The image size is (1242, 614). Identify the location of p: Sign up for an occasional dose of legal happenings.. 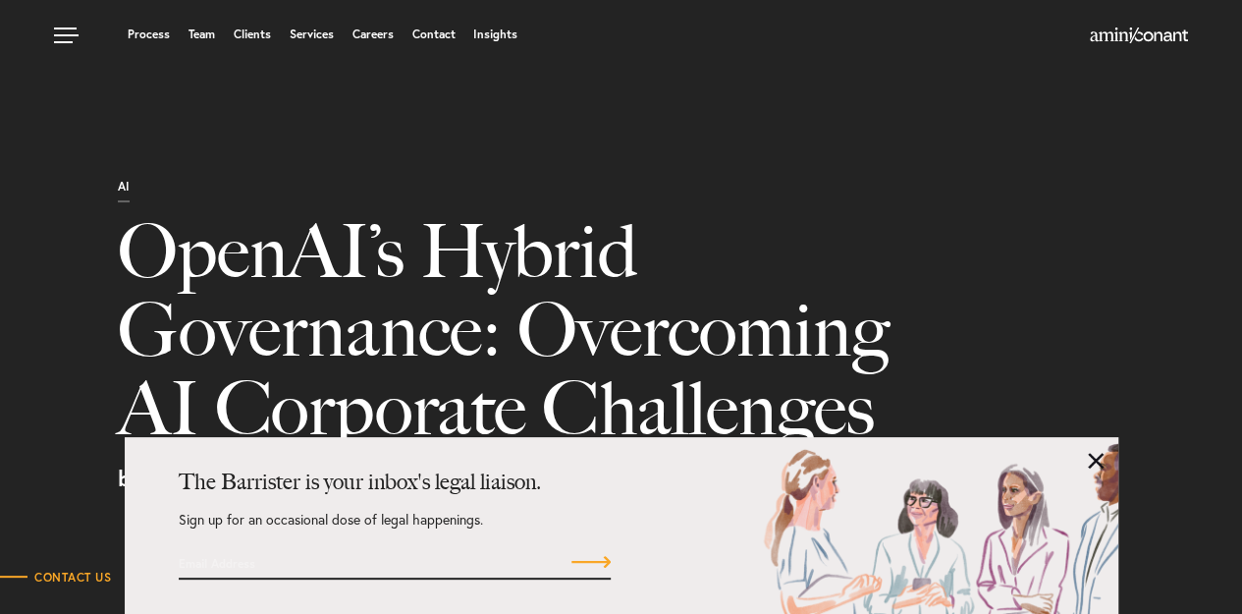
(395, 529).